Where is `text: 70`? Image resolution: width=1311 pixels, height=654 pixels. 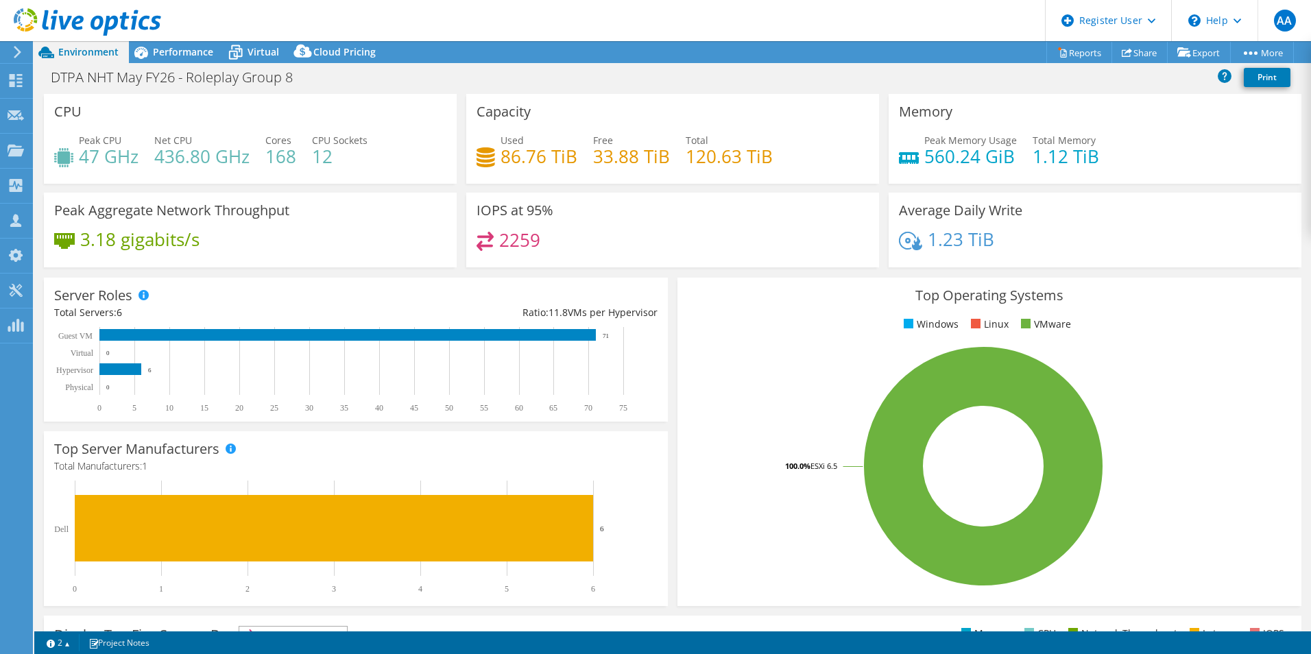
text: 70 is located at coordinates (588, 408).